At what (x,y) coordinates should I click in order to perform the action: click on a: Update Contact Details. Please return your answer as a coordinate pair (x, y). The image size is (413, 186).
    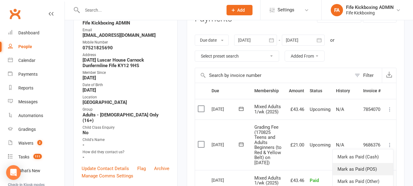
    Looking at the image, I should click on (105, 168).